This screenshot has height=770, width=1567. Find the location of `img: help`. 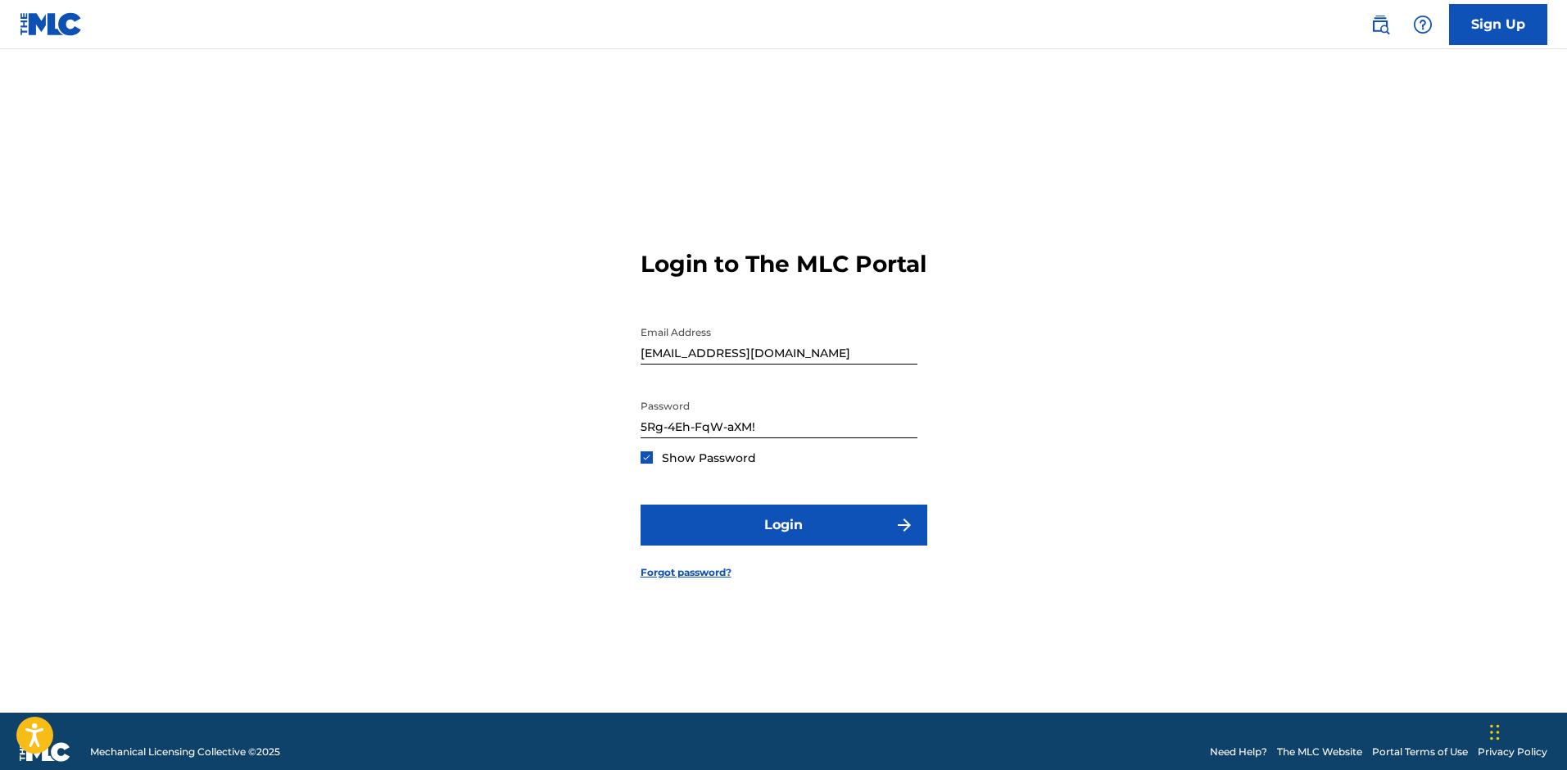

img: help is located at coordinates (1423, 25).